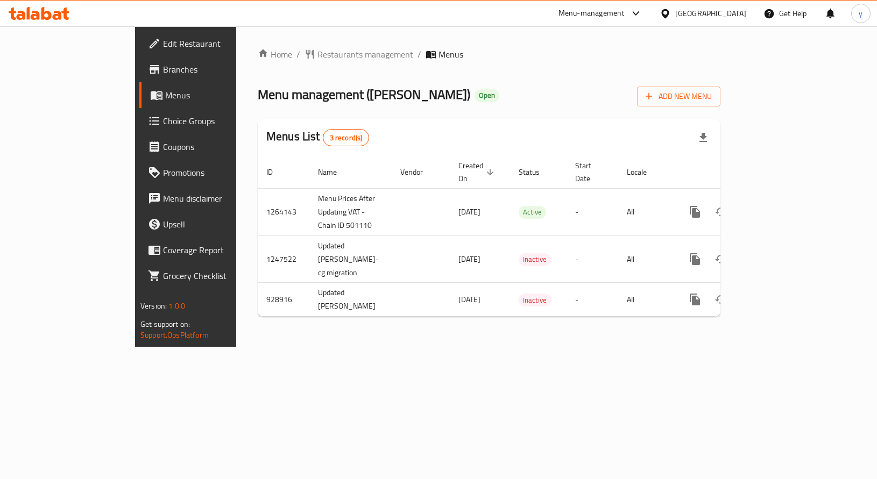 This screenshot has width=877, height=479. What do you see at coordinates (284, 212) in the screenshot?
I see `td: 1264143` at bounding box center [284, 212].